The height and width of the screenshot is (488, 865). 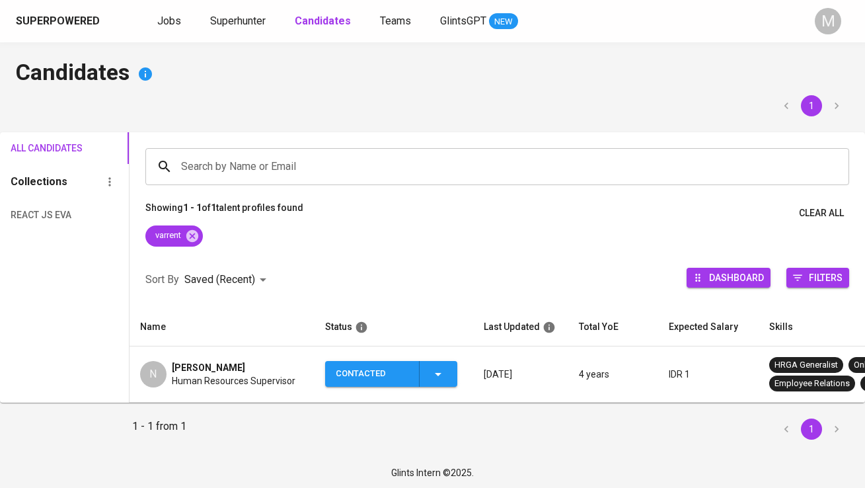 What do you see at coordinates (394, 327) in the screenshot?
I see `th: Status` at bounding box center [394, 327].